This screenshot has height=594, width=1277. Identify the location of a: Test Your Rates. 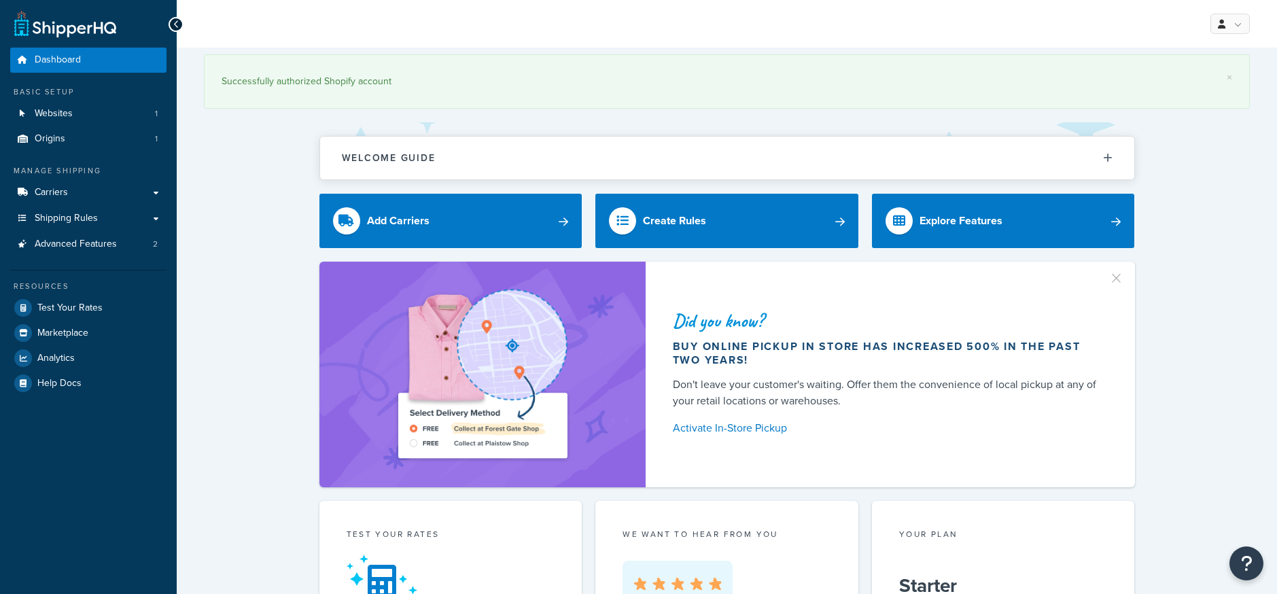
(88, 308).